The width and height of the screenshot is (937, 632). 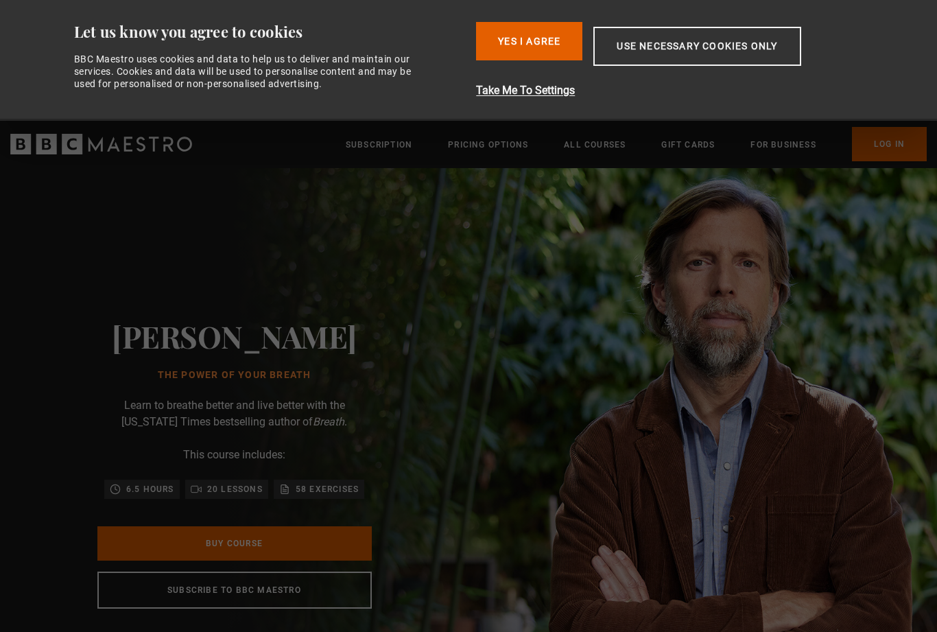 I want to click on svg: BBC Maestro, so click(x=101, y=144).